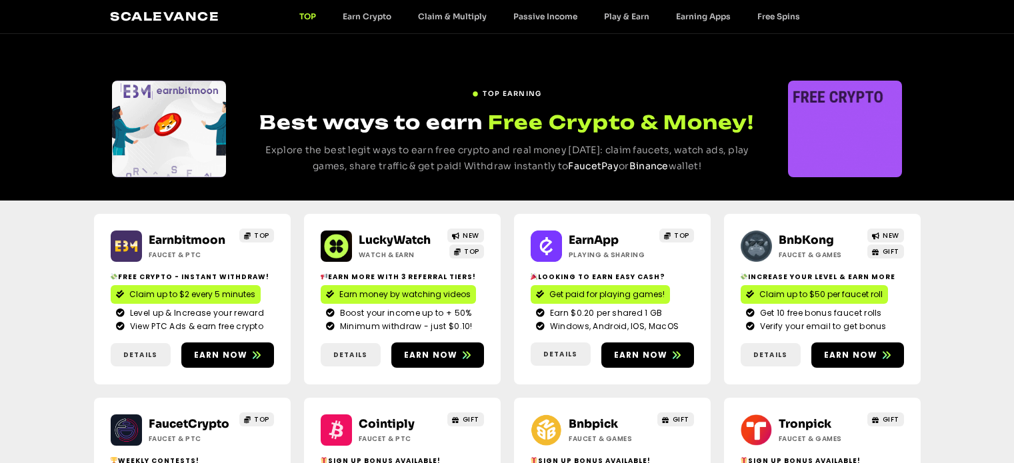 Image resolution: width=1014 pixels, height=463 pixels. I want to click on span: Get paid for playing games!, so click(606, 295).